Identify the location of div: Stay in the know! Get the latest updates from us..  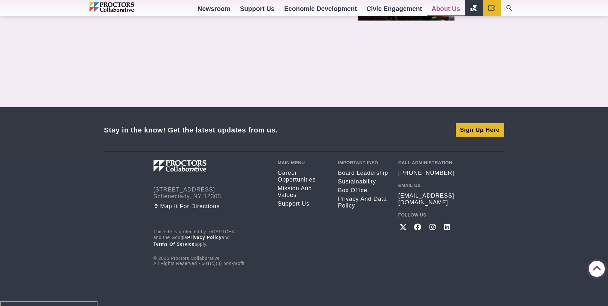
(191, 130).